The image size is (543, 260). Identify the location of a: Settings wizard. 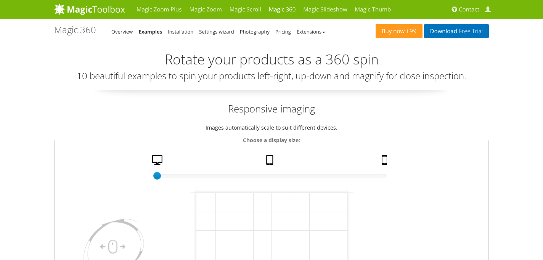
(217, 32).